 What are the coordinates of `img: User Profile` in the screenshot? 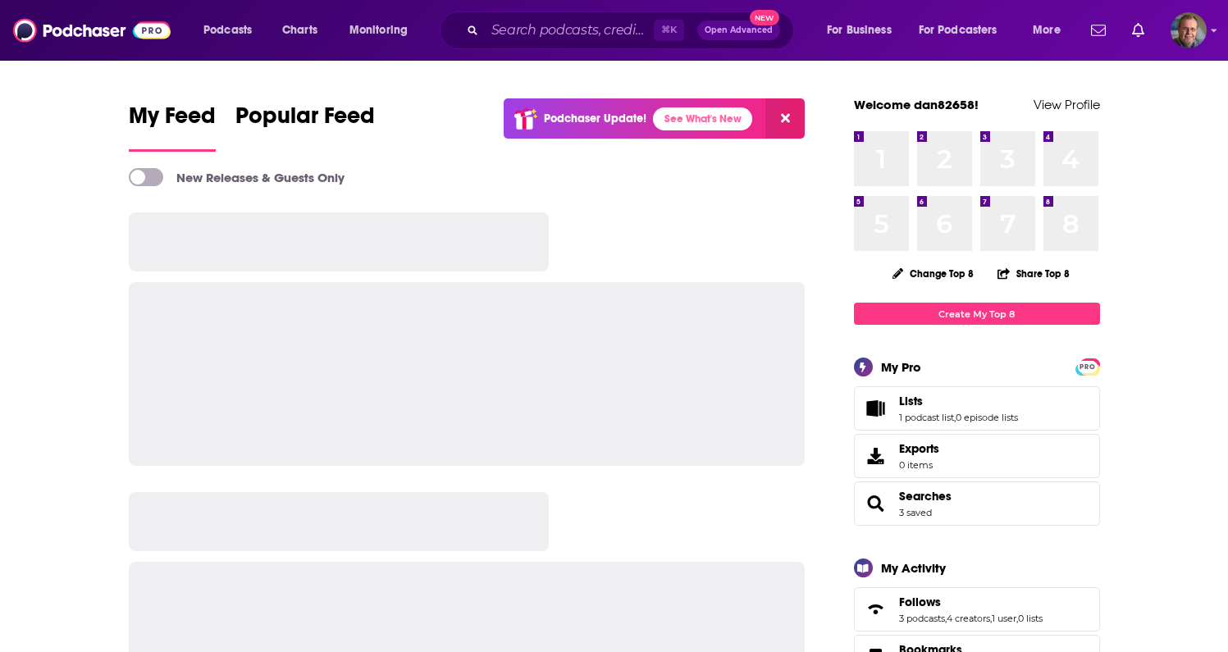 It's located at (1188, 30).